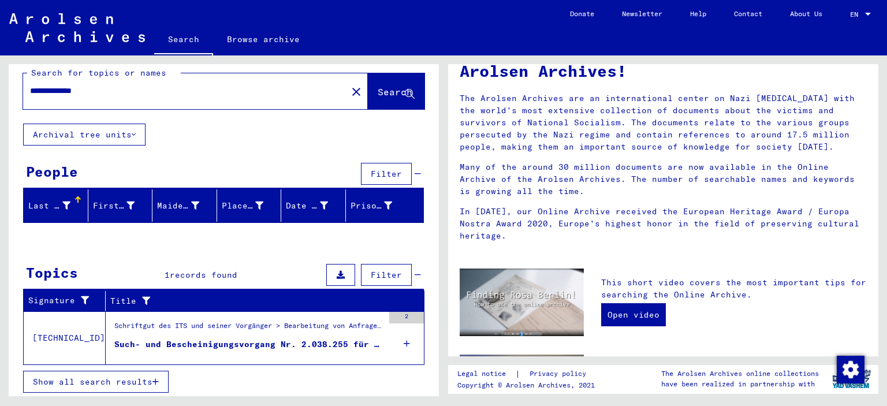 Image resolution: width=887 pixels, height=406 pixels. Describe the element at coordinates (56, 206) in the screenshot. I see `mat-header-cell: Last Name` at that location.